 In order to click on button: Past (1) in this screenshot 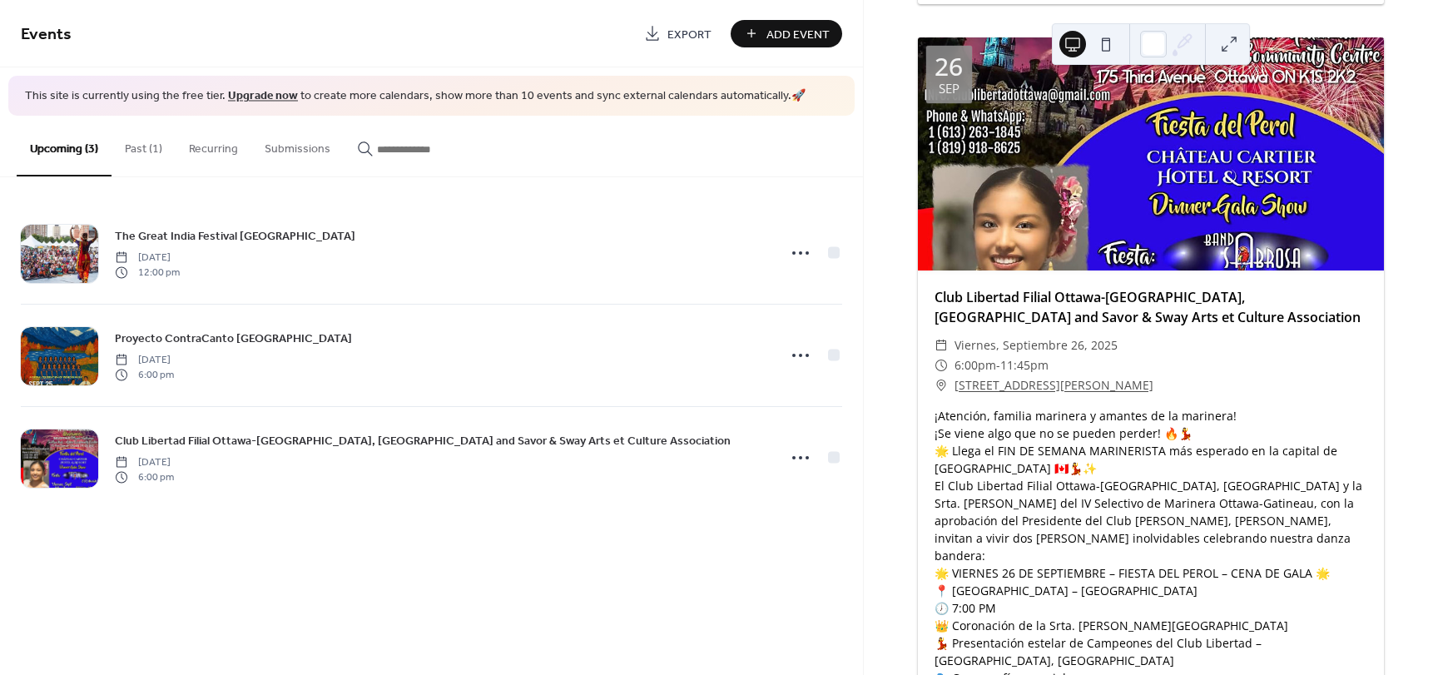, I will do `click(143, 145)`.